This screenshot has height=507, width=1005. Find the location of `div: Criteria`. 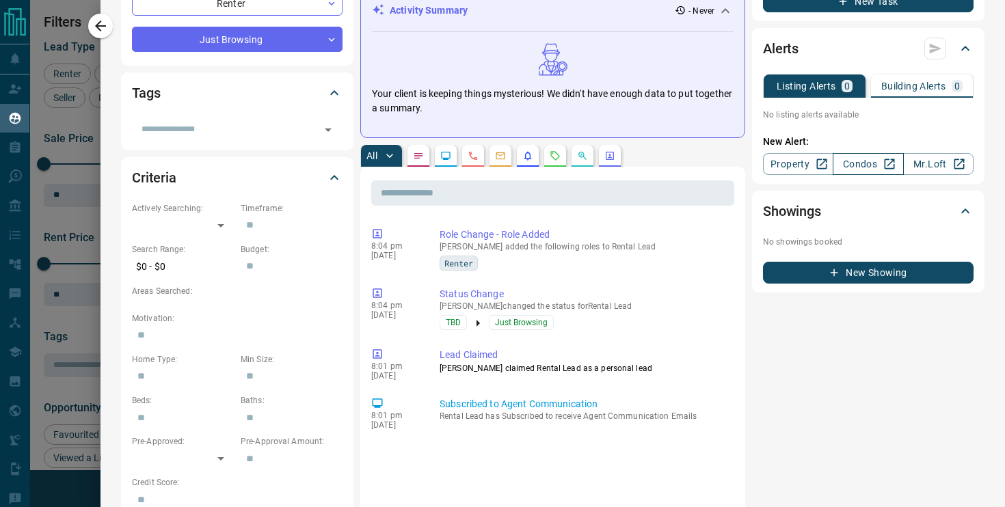

div: Criteria is located at coordinates (237, 178).